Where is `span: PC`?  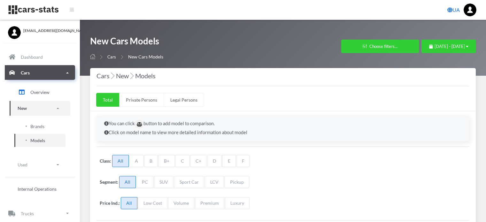 span: PC is located at coordinates (145, 182).